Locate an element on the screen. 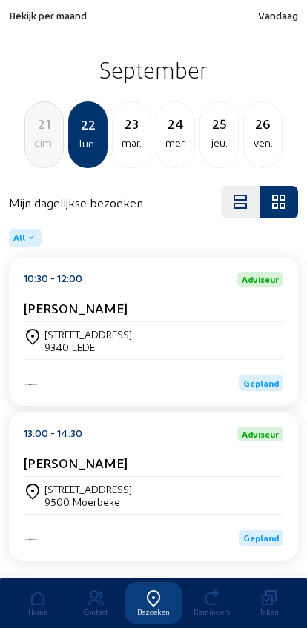 This screenshot has height=628, width=307. span: Bekijk per maand is located at coordinates (47, 15).